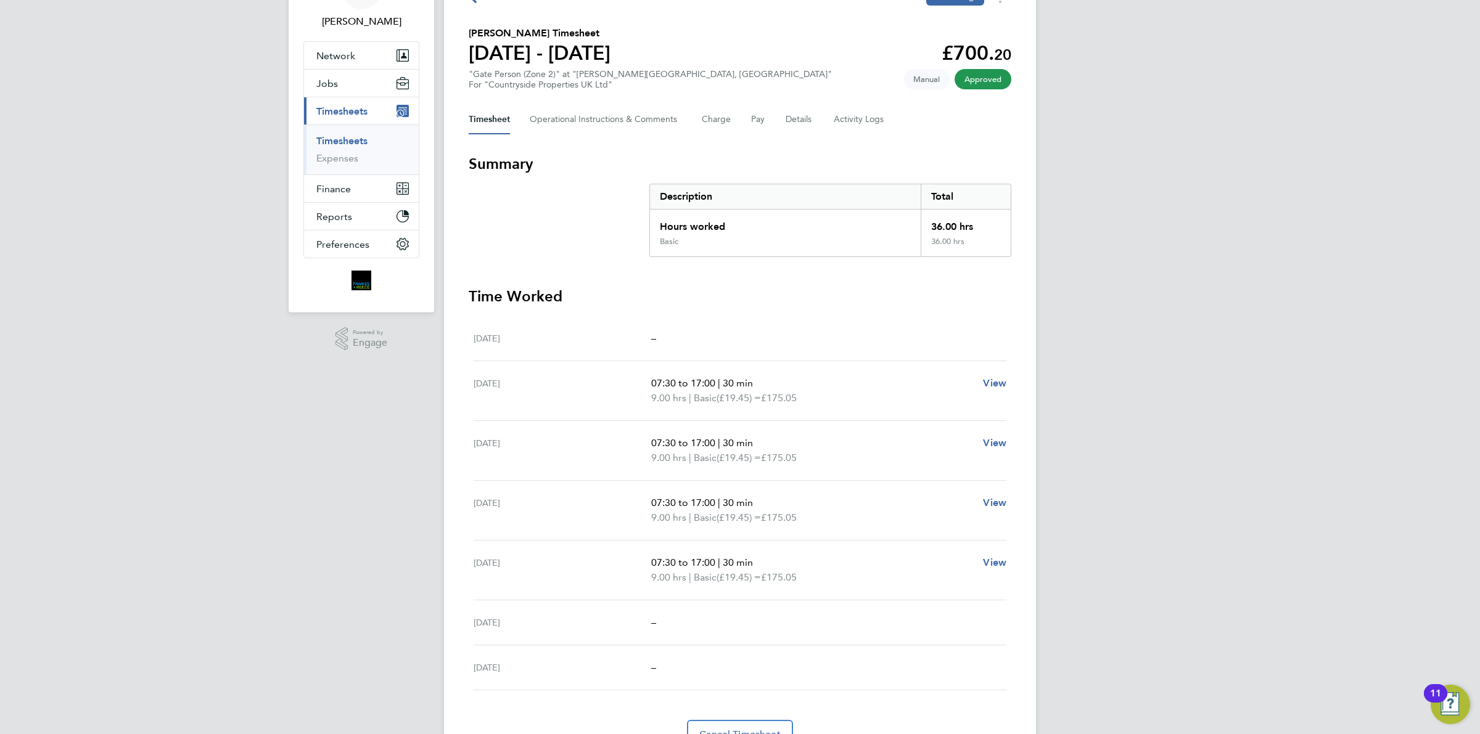  I want to click on a: Expenses, so click(337, 158).